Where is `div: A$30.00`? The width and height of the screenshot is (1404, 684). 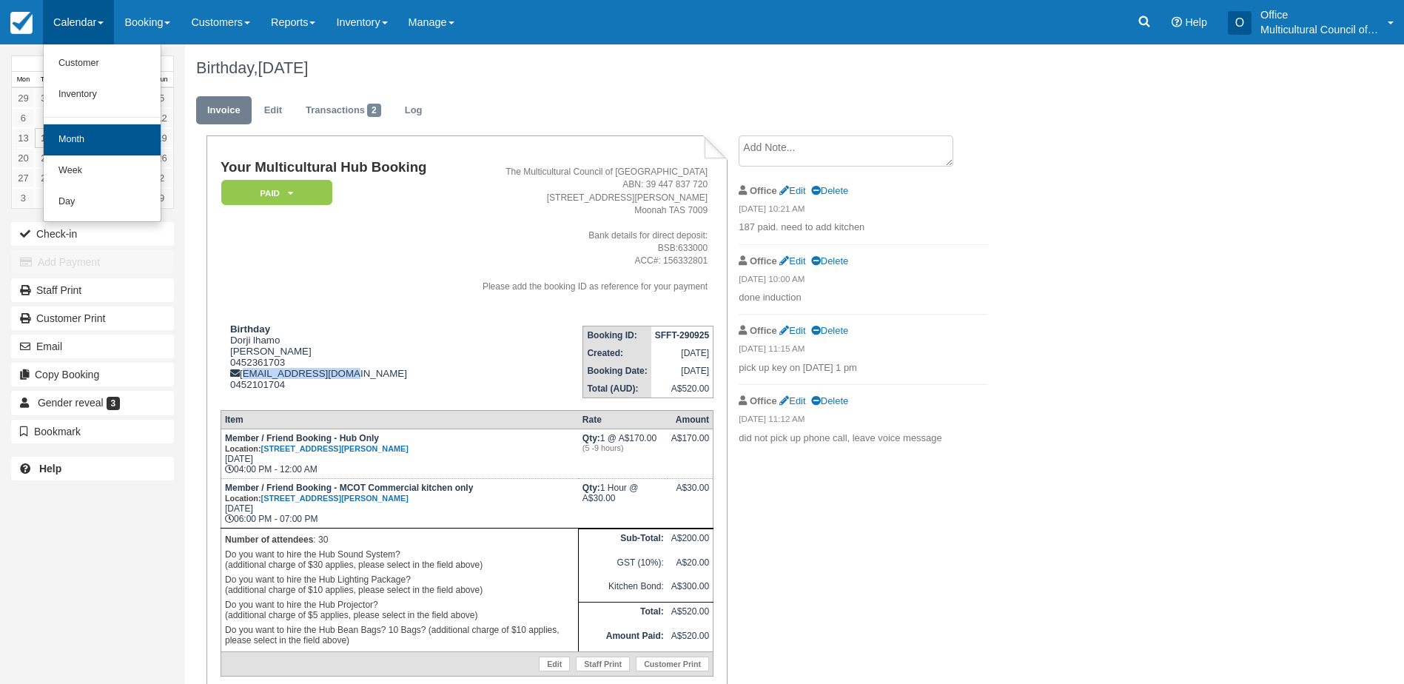
div: A$30.00 is located at coordinates (690, 494).